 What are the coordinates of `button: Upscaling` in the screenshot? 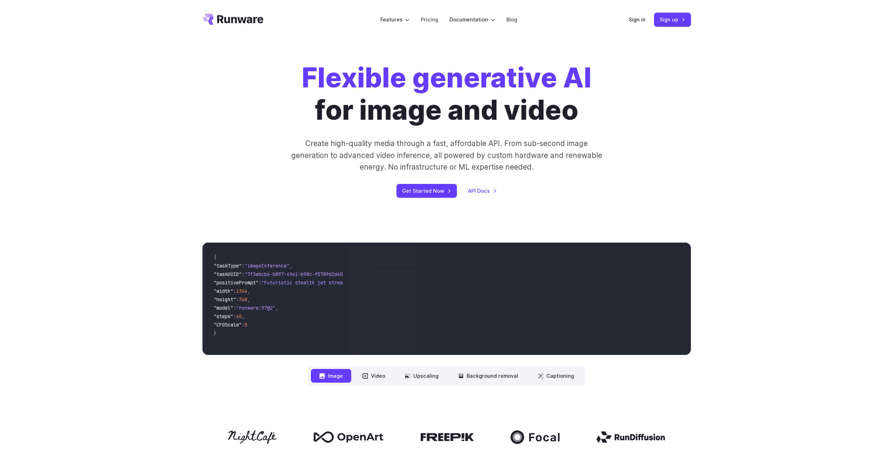 It's located at (422, 376).